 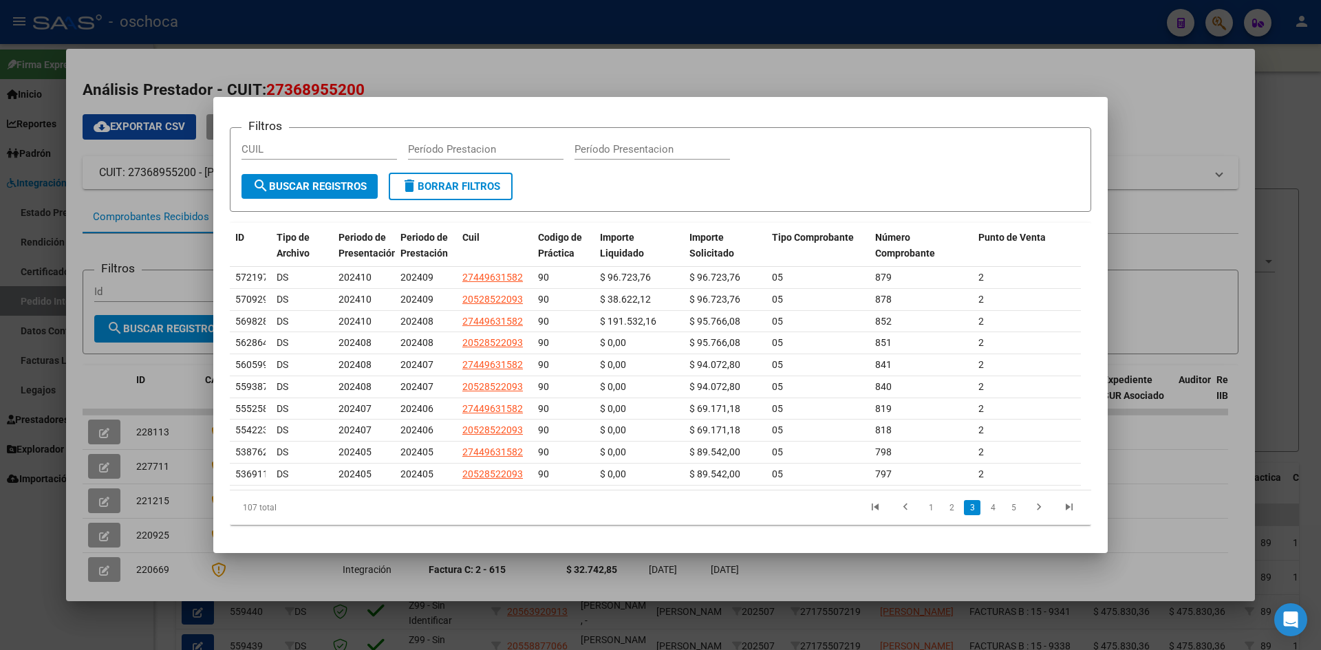 I want to click on span: 879, so click(x=883, y=277).